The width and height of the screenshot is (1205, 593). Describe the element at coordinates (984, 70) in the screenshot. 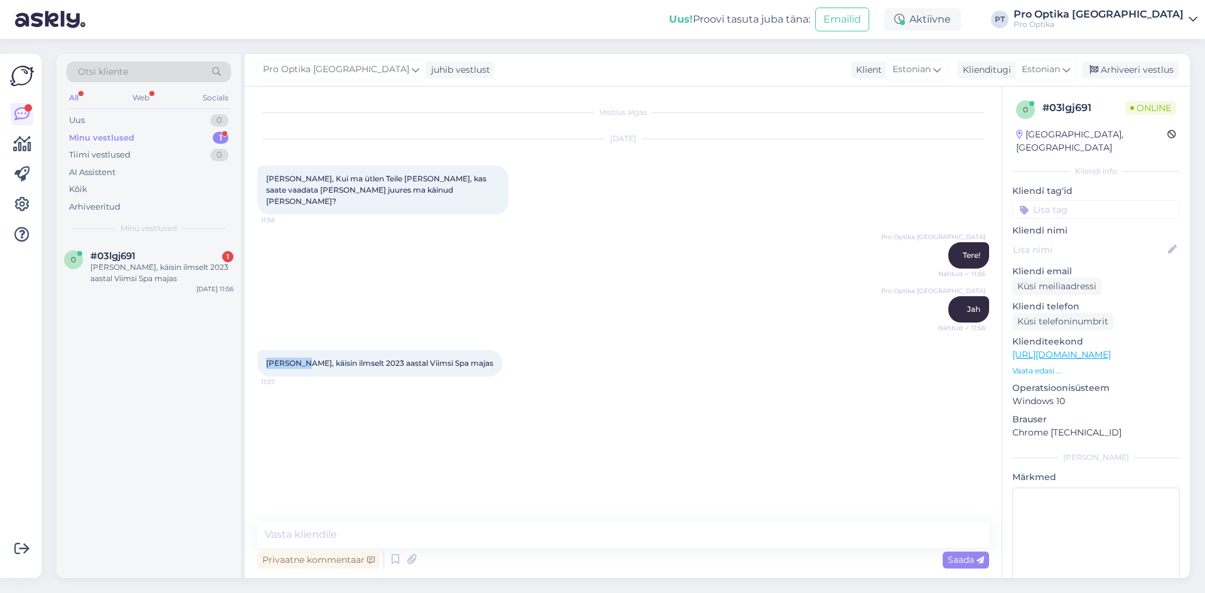

I see `div: Klienditugi` at that location.